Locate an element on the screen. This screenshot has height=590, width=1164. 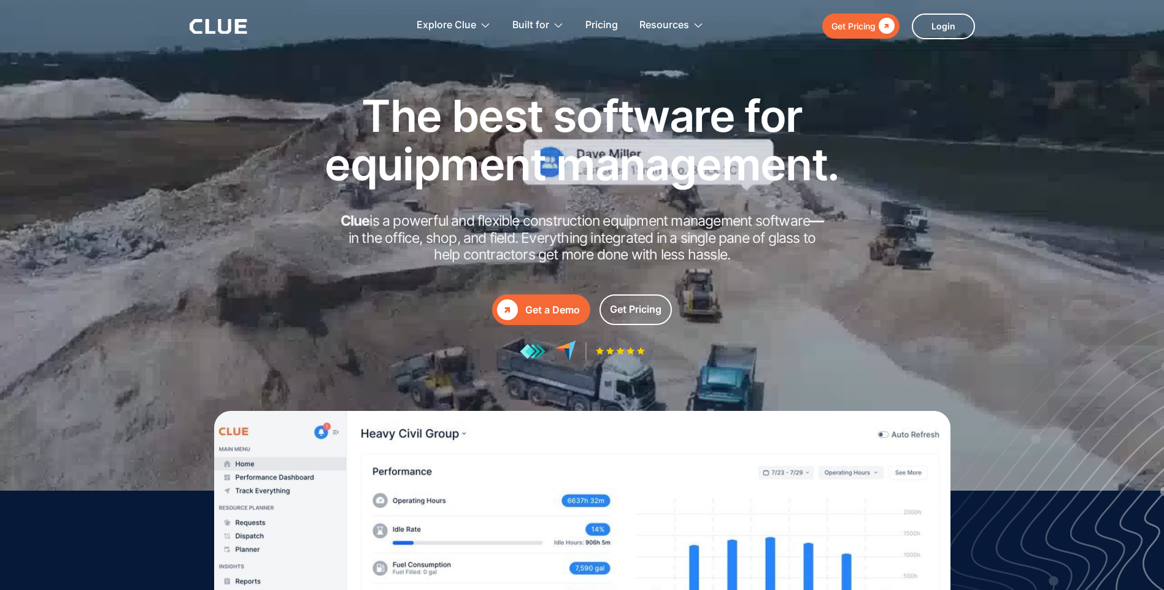
h2: is a powerful and flexible construction equipment management software in the office, shop, and fi... is located at coordinates (582, 238).